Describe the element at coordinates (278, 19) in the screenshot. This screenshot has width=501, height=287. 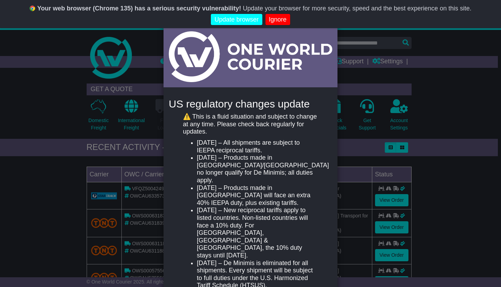
I see `a: Ignore` at that location.